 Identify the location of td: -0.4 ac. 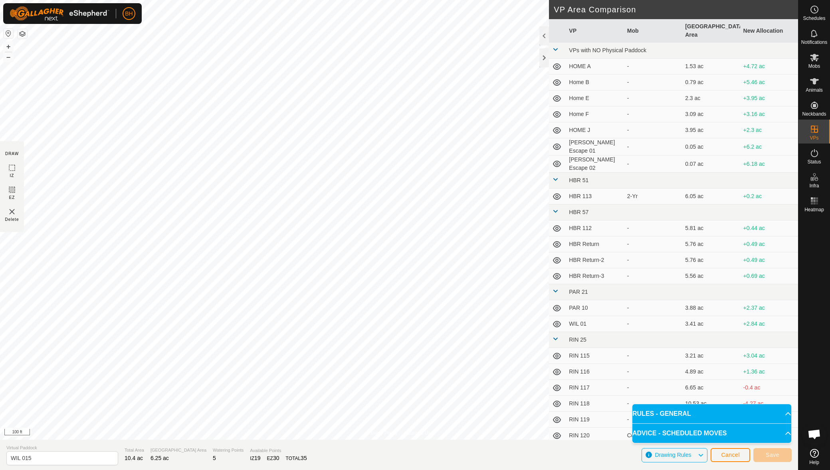
(769, 388).